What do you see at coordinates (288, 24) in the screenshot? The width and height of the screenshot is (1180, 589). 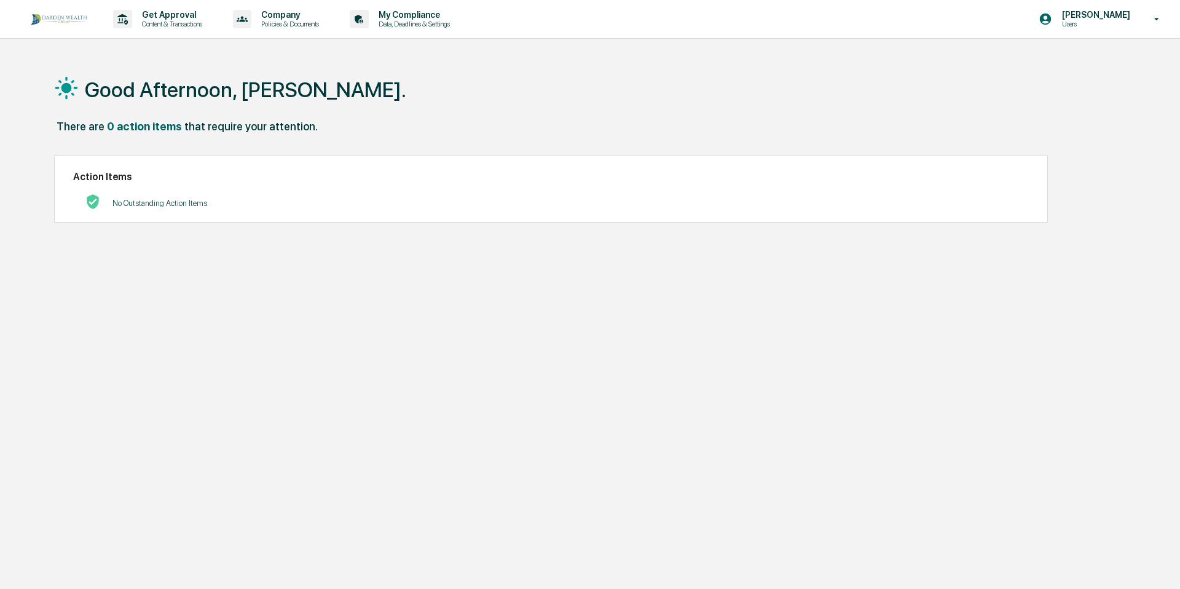 I see `p: Policies & Documents` at bounding box center [288, 24].